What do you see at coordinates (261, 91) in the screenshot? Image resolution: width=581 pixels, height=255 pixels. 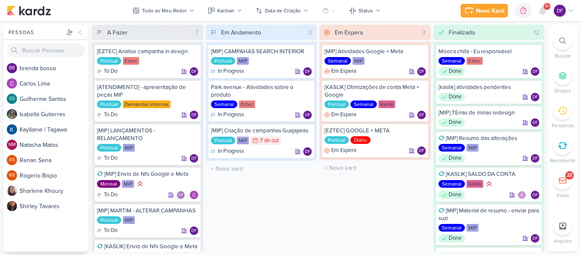 I see `div: Park avenue - Atividades sobre o produto` at bounding box center [261, 91].